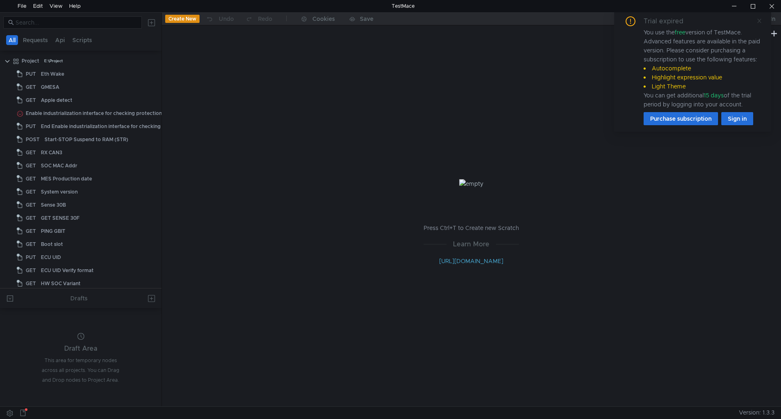  I want to click on span: free, so click(680, 32).